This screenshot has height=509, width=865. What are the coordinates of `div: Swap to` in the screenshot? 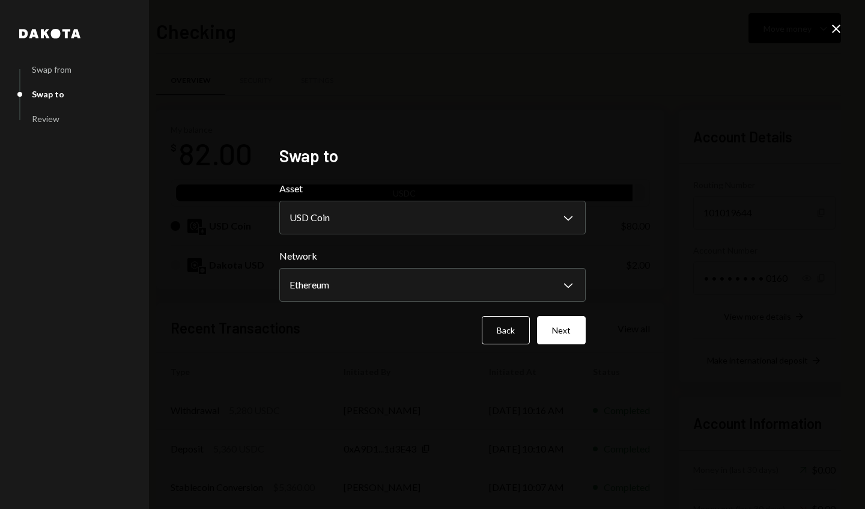 It's located at (48, 94).